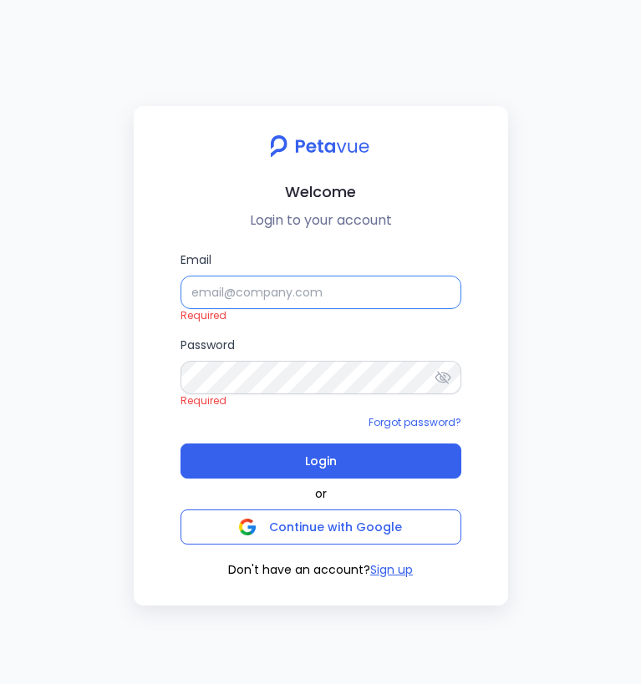  I want to click on span: Don't have an account?, so click(299, 570).